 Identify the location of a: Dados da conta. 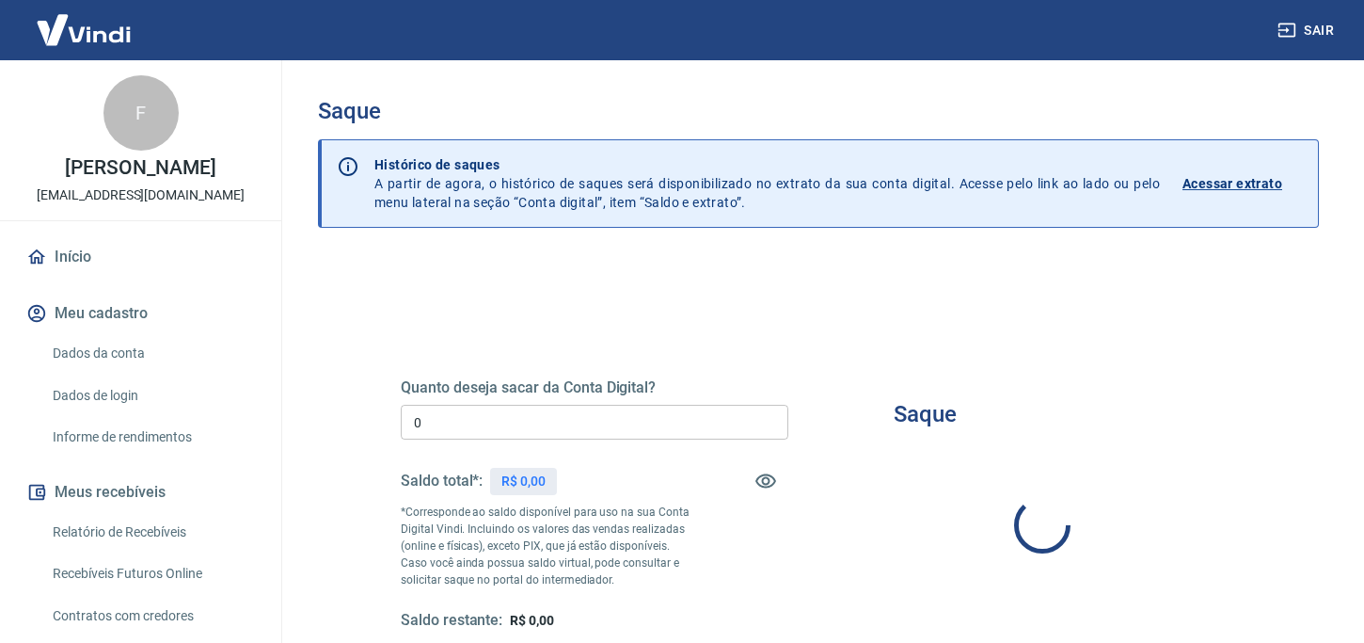
(151, 353).